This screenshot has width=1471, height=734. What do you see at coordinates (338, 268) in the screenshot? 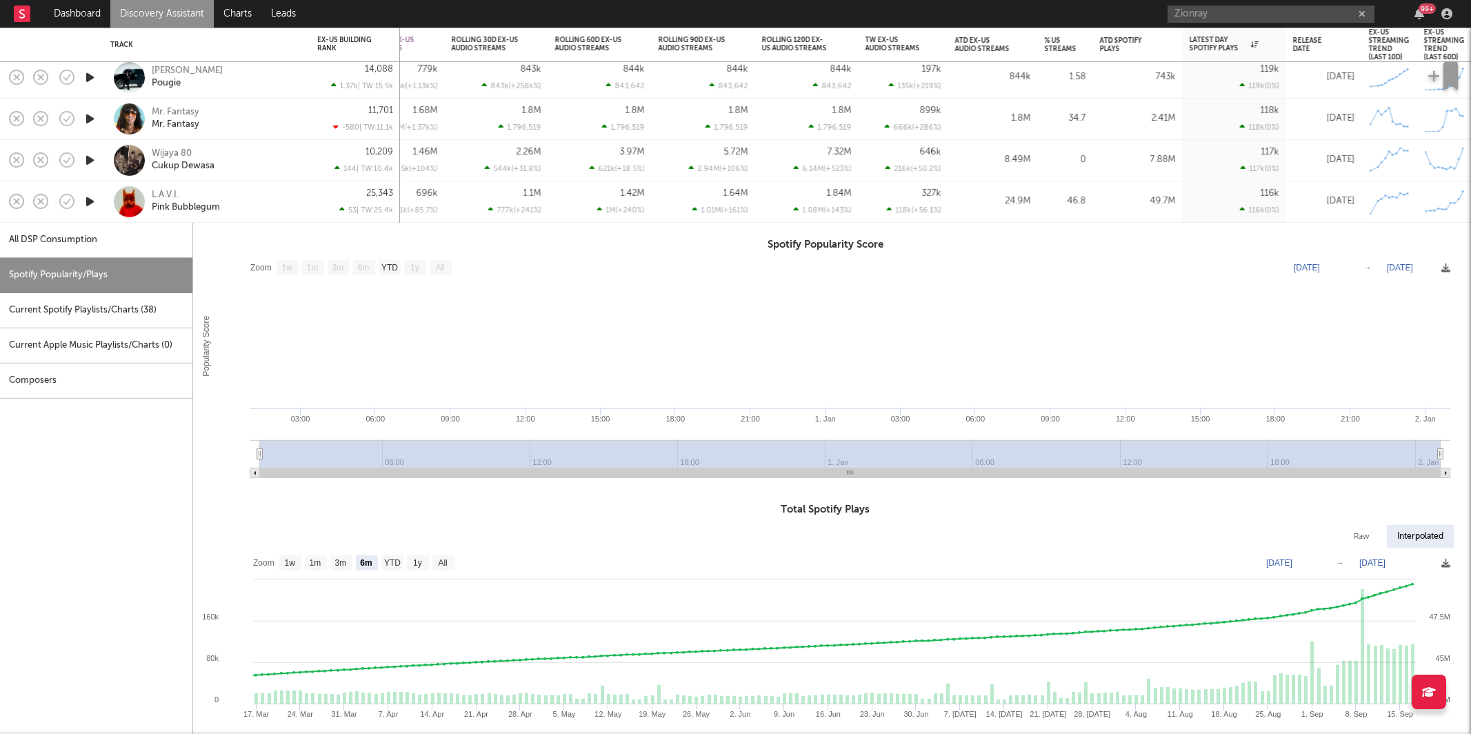
I see `text: 3m` at bounding box center [338, 268].